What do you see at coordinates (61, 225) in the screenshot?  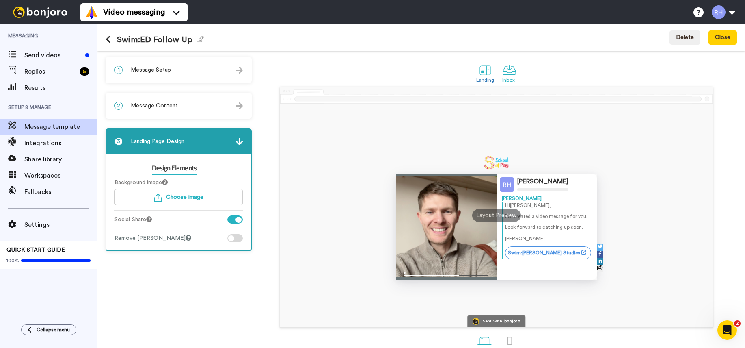 I see `span: Settings` at bounding box center [61, 225].